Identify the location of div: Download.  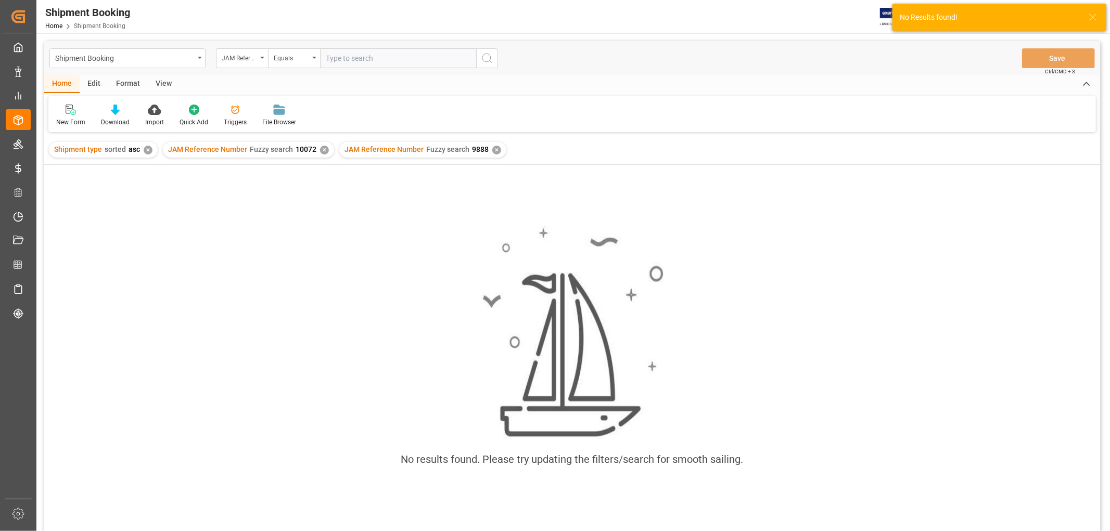
(115, 122).